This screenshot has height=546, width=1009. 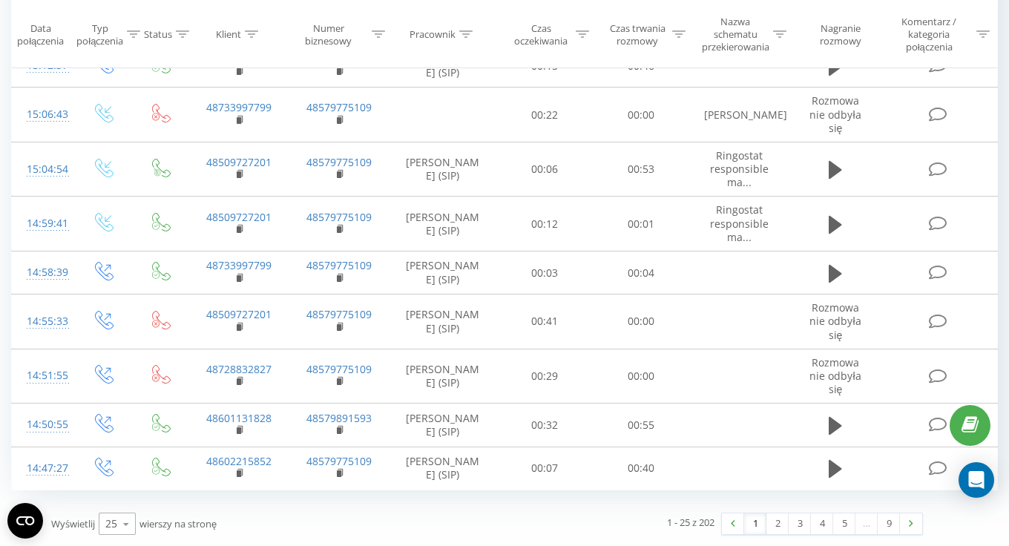 What do you see at coordinates (844, 524) in the screenshot?
I see `a: 5` at bounding box center [844, 524].